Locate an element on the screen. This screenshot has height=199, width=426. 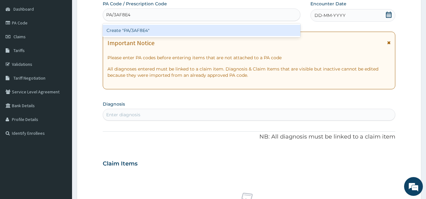
div: Create "PA/3AF8E4" is located at coordinates (201, 30).